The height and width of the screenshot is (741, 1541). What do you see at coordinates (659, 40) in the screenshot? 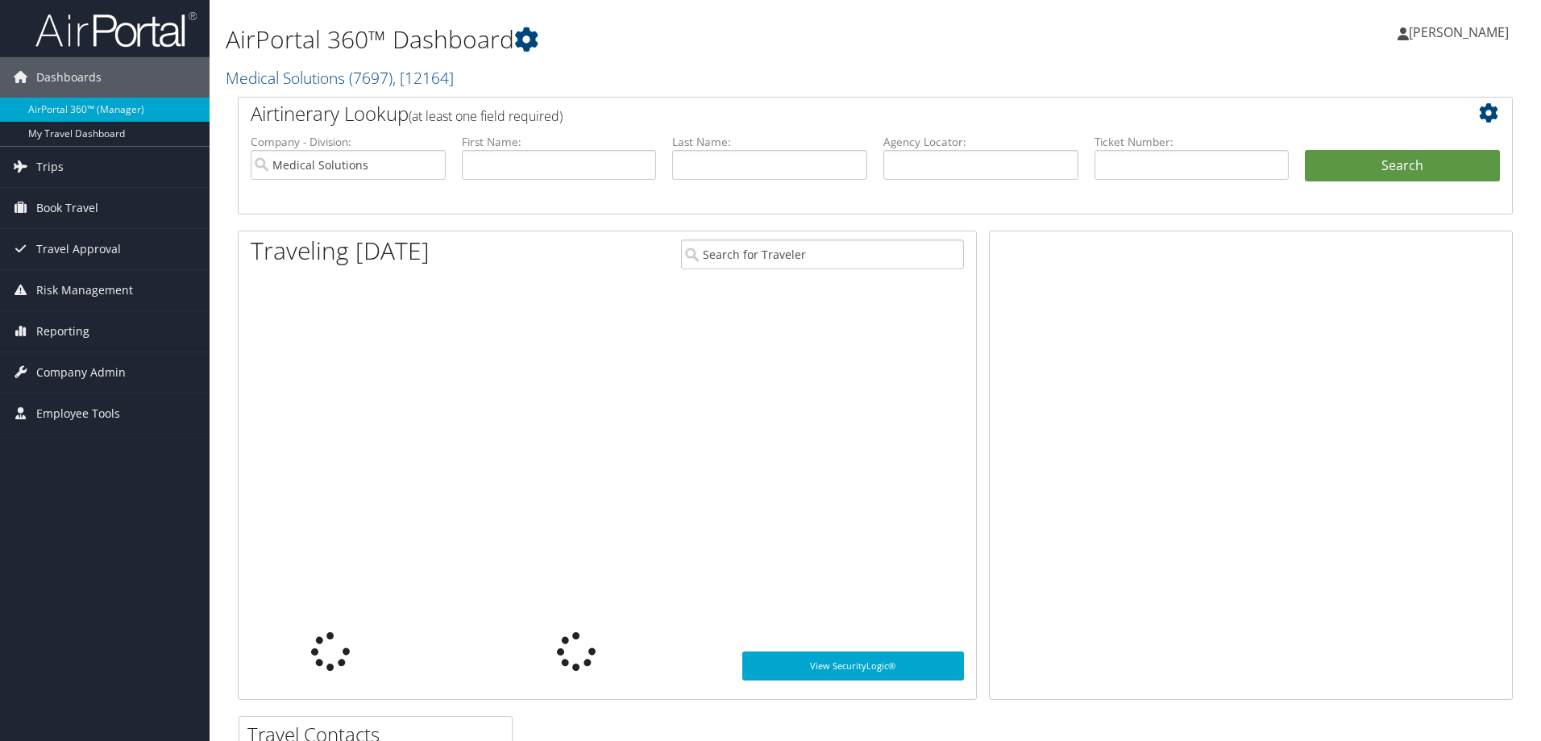
I see `h1: AirPortal 360™ Dashboard` at bounding box center [659, 40].